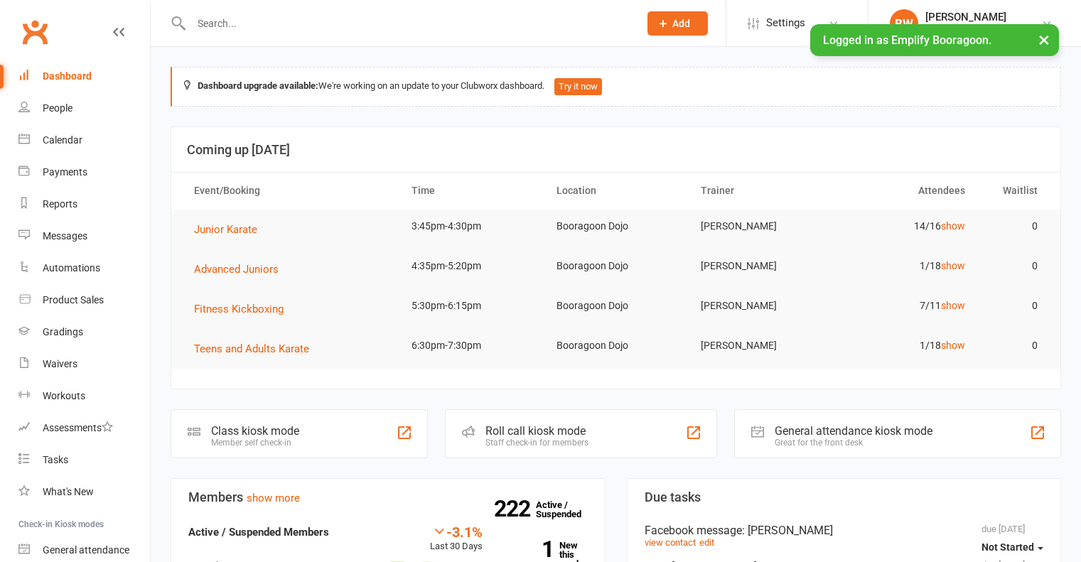 The height and width of the screenshot is (562, 1081). What do you see at coordinates (68, 492) in the screenshot?
I see `div: What's New` at bounding box center [68, 492].